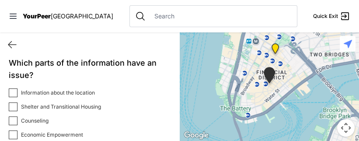 The width and height of the screenshot is (359, 141). Describe the element at coordinates (332, 16) in the screenshot. I see `a: Quick Exit` at that location.